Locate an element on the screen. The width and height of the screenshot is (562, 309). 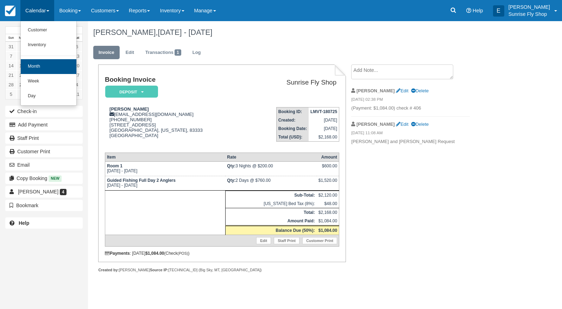
td: 2 Days @ $760.00 is located at coordinates (271, 183).